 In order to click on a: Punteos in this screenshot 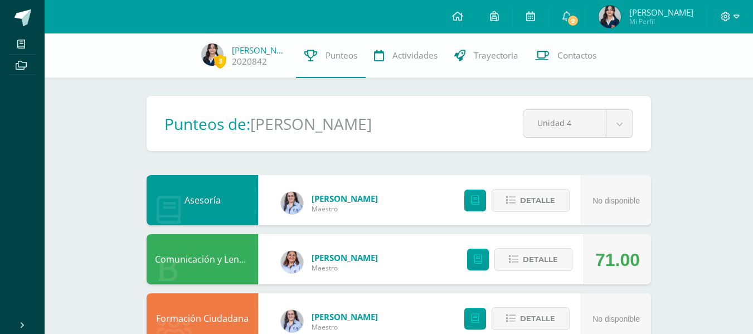, I will do `click(331, 56)`.